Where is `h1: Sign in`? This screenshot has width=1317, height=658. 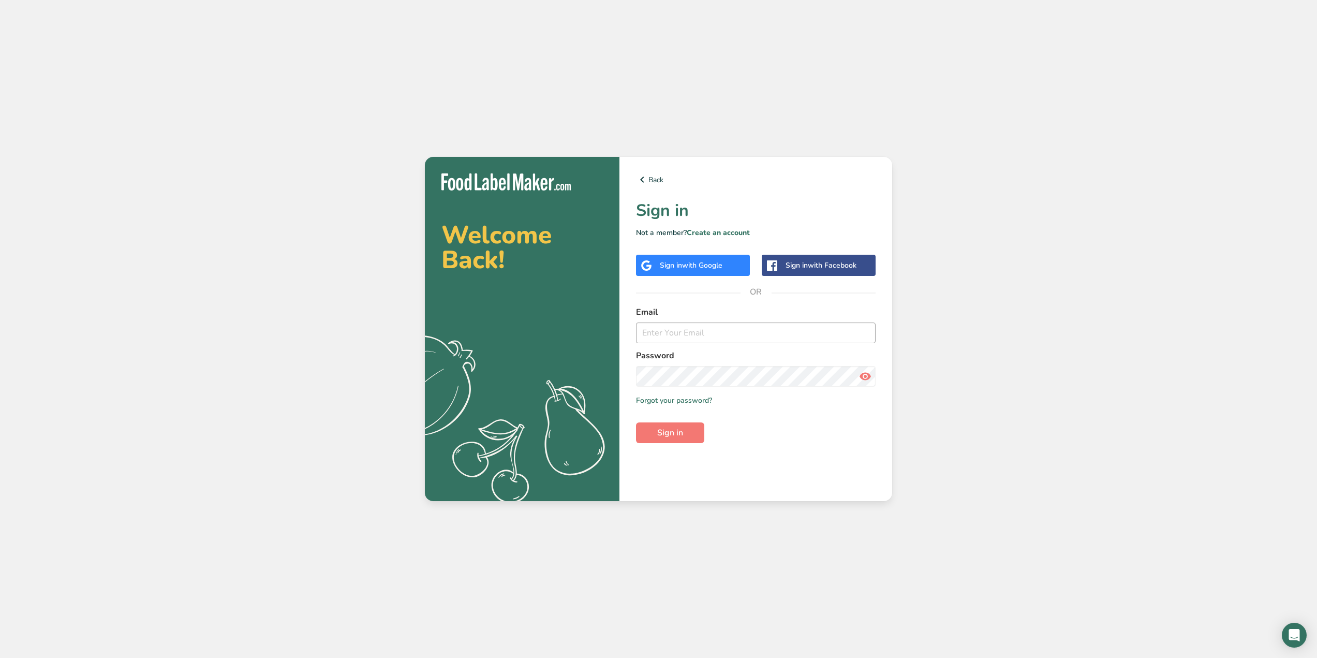
h1: Sign in is located at coordinates (755, 211).